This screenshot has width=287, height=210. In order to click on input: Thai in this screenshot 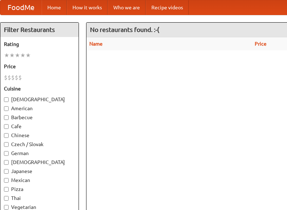, I will do `click(6, 198)`.